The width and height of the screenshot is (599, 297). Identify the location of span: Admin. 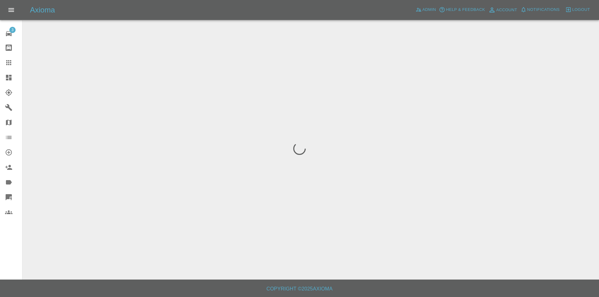
(429, 10).